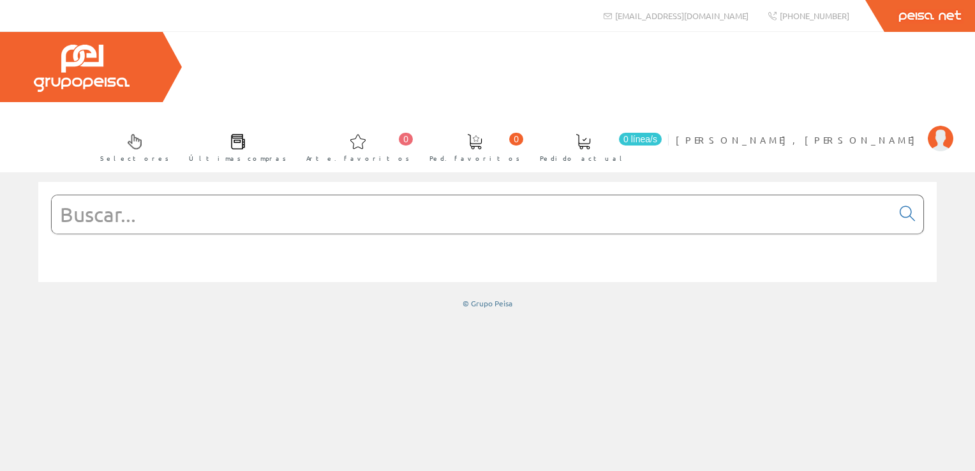  I want to click on span: Últimas compras, so click(237, 158).